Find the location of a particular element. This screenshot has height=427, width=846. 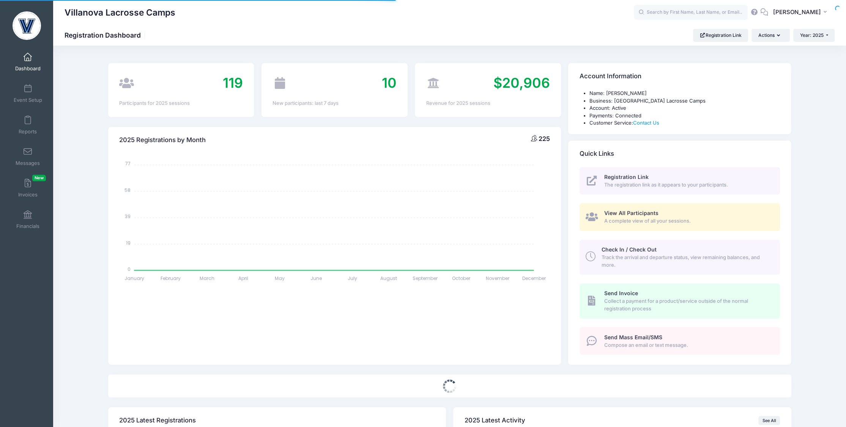

div: New participants: last 7 days is located at coordinates (334, 103).